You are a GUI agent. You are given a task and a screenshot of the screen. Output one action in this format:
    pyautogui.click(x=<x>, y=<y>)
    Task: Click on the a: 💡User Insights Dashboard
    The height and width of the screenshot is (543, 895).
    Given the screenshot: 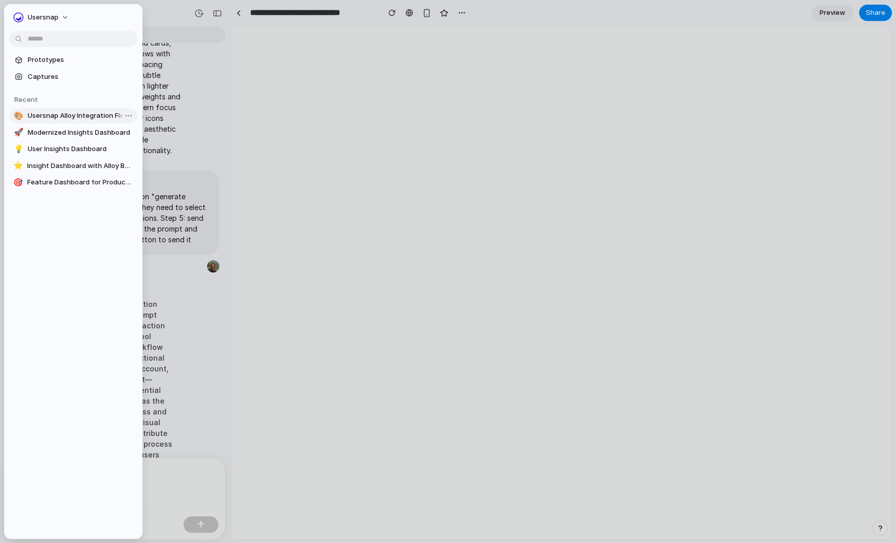 What is the action you would take?
    pyautogui.click(x=73, y=149)
    